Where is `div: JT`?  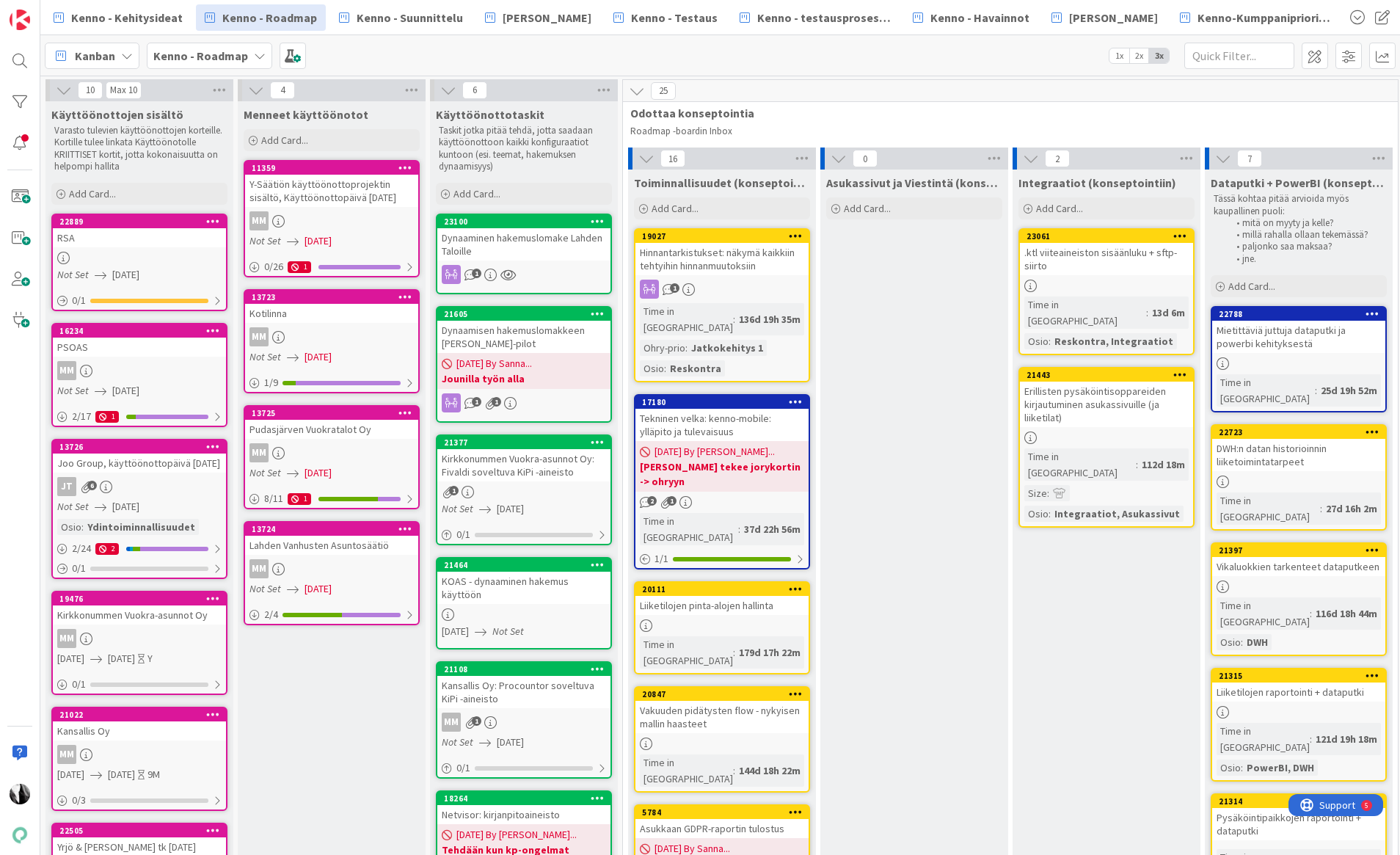 div: JT is located at coordinates (67, 486).